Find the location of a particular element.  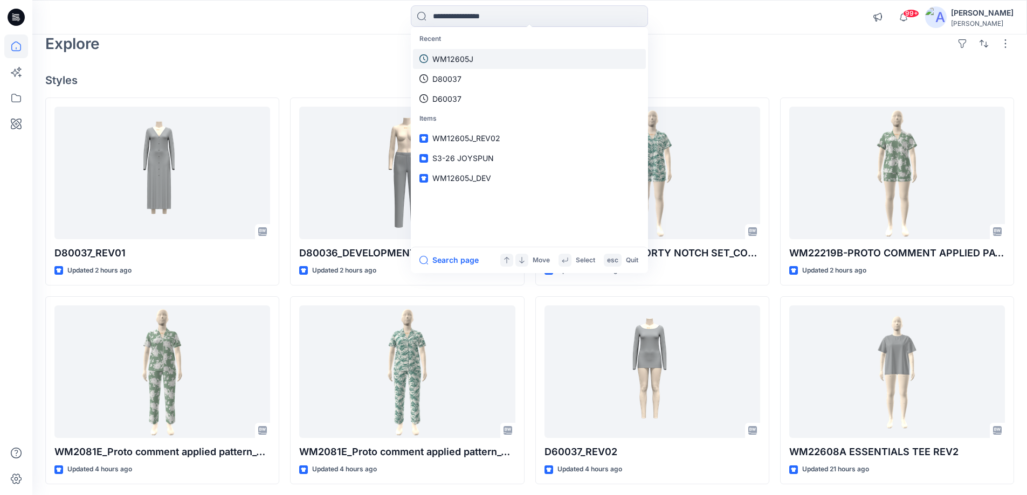

a: WM22219B_ADM_SHORTY NOTCH SET_COLORWAY is located at coordinates (652, 173).